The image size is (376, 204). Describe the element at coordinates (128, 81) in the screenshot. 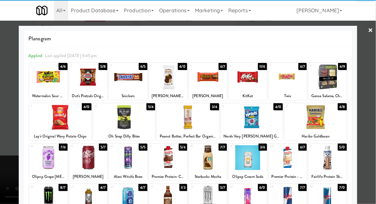

I see `div: 36/5Snickers` at that location.